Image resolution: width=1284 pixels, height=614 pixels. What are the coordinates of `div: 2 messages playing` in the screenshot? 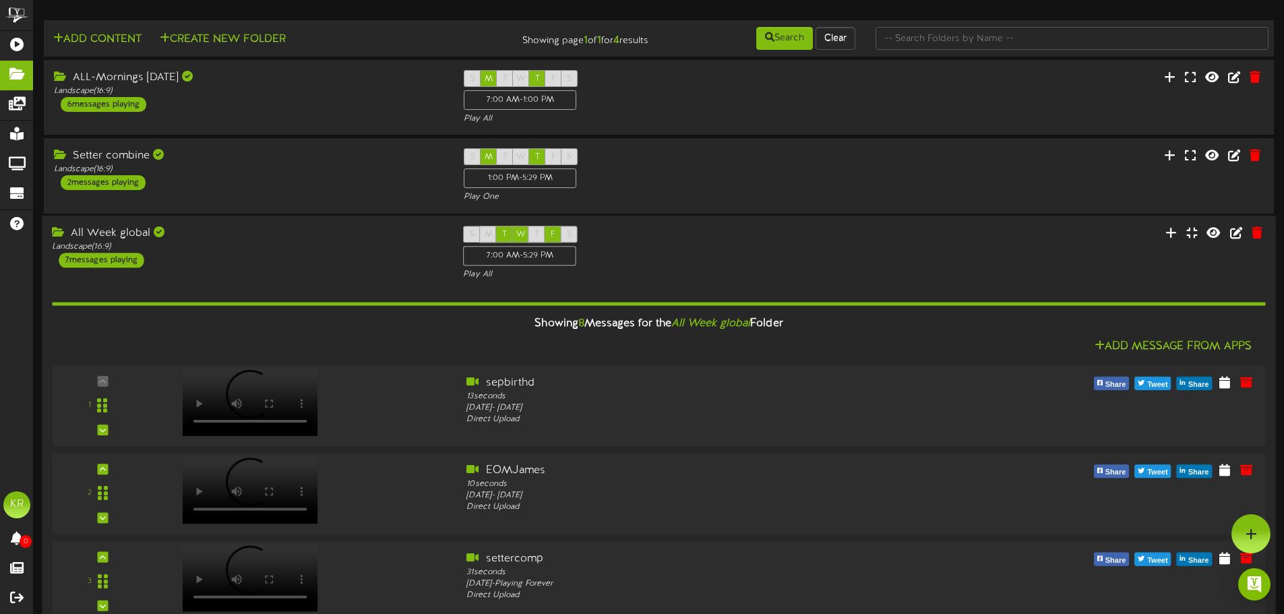 It's located at (103, 183).